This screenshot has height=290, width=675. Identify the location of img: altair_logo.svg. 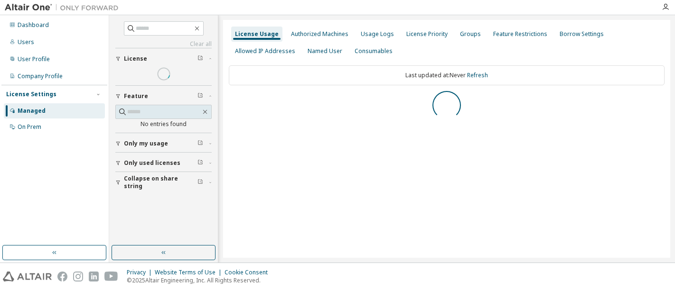
(27, 277).